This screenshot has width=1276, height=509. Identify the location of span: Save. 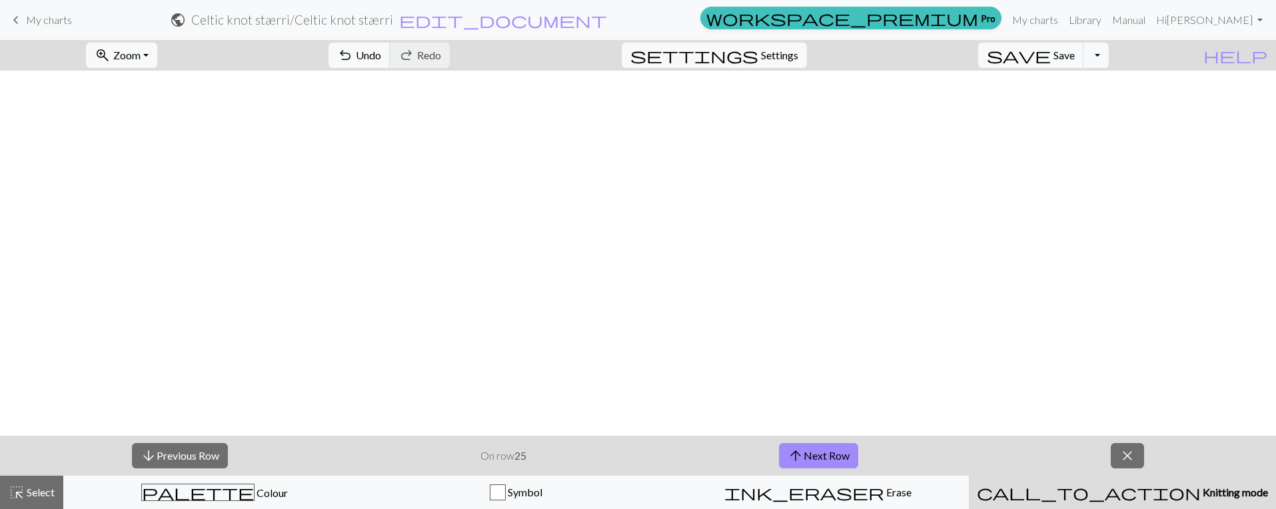
(1064, 55).